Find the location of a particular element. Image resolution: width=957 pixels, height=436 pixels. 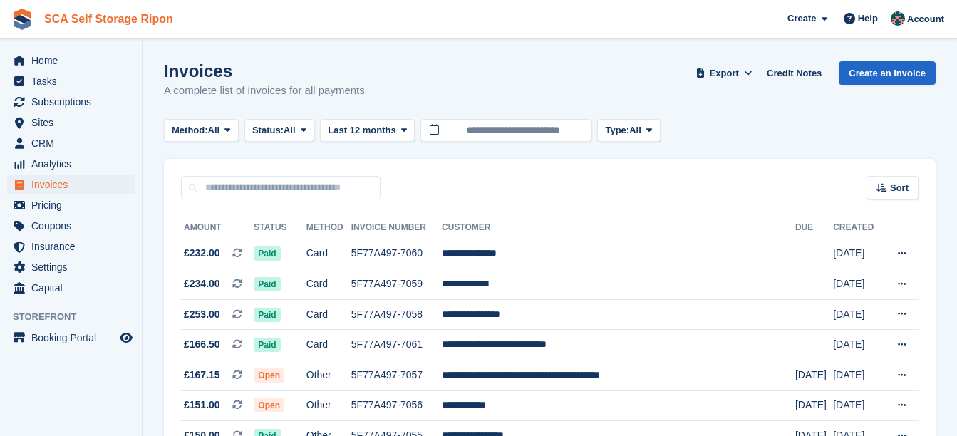

th: Due is located at coordinates (814, 228).